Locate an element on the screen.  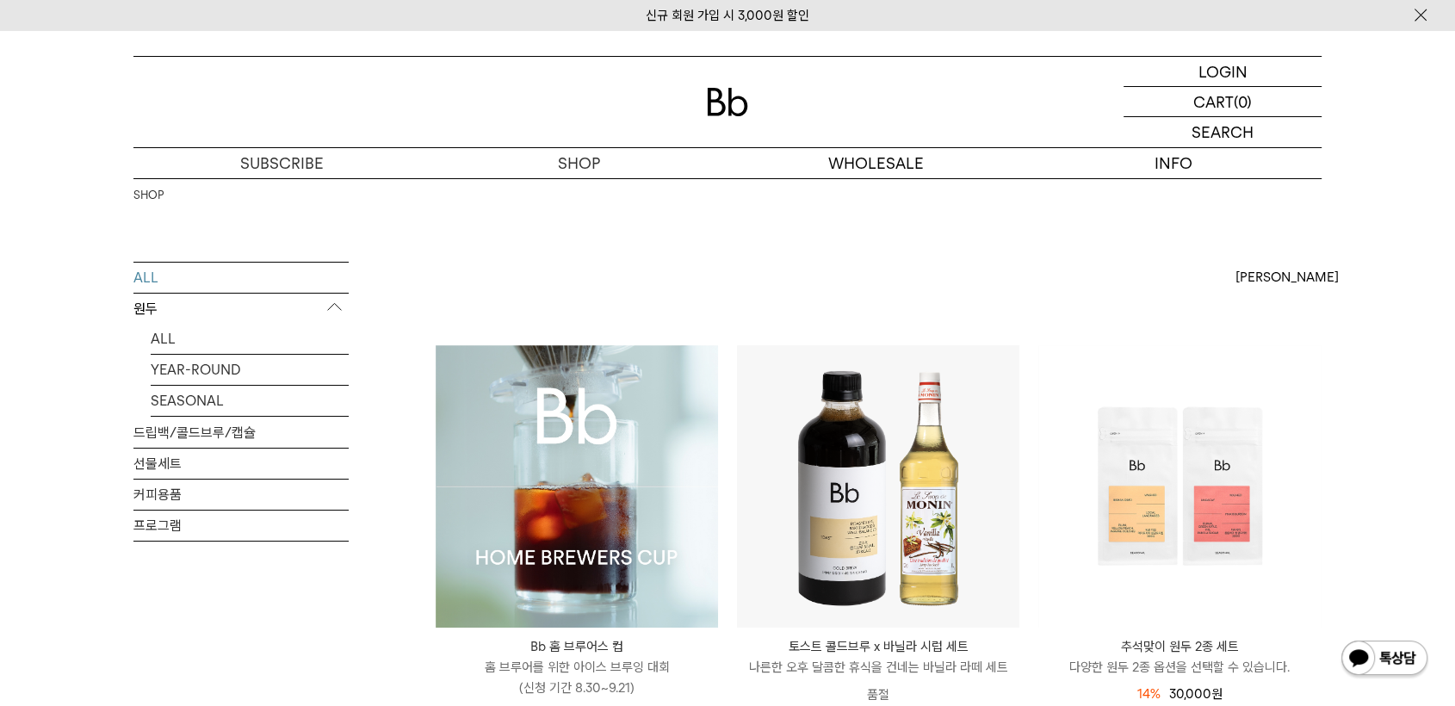
a: 프로그램 is located at coordinates (241, 525).